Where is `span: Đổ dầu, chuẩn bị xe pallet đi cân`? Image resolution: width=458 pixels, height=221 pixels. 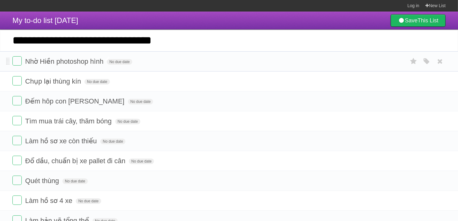
span: Đổ dầu, chuẩn bị xe pallet đi cân is located at coordinates (76, 161).